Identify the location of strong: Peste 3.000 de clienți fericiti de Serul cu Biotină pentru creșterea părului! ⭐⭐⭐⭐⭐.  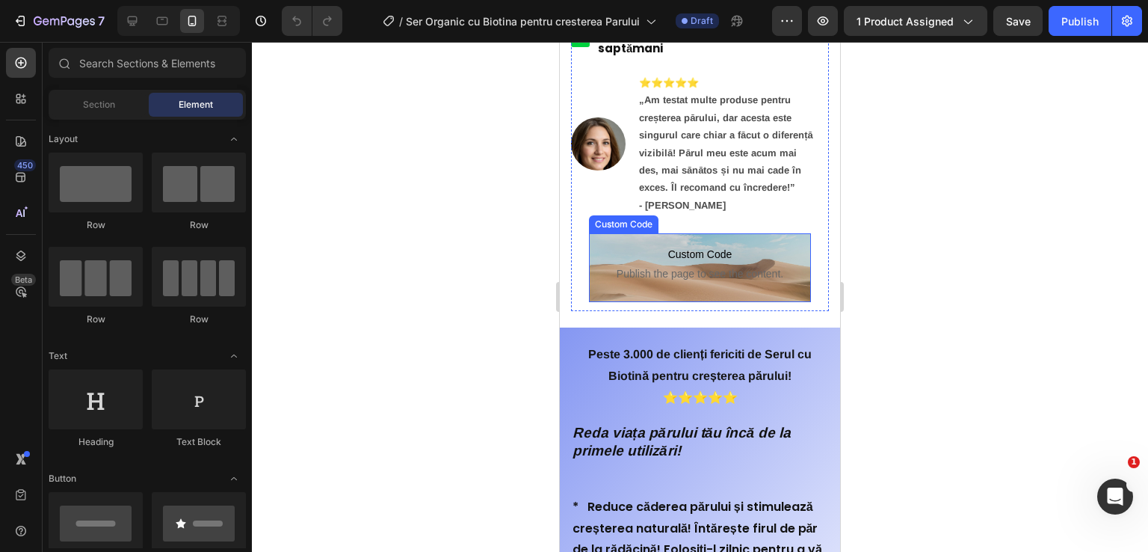
(140, 333).